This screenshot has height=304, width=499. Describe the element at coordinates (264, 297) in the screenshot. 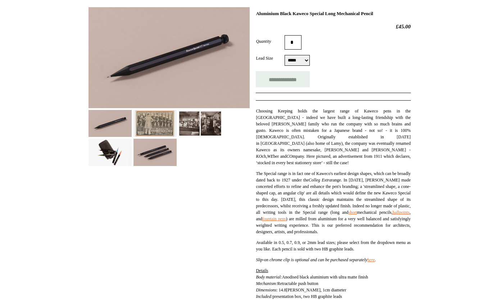

I see `em: Included:` at that location.